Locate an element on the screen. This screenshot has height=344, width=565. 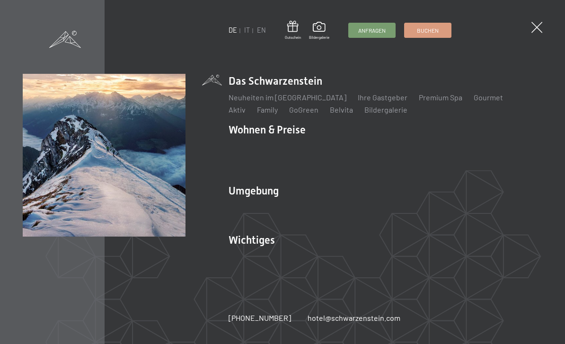
span: Gutschein is located at coordinates (293, 37).